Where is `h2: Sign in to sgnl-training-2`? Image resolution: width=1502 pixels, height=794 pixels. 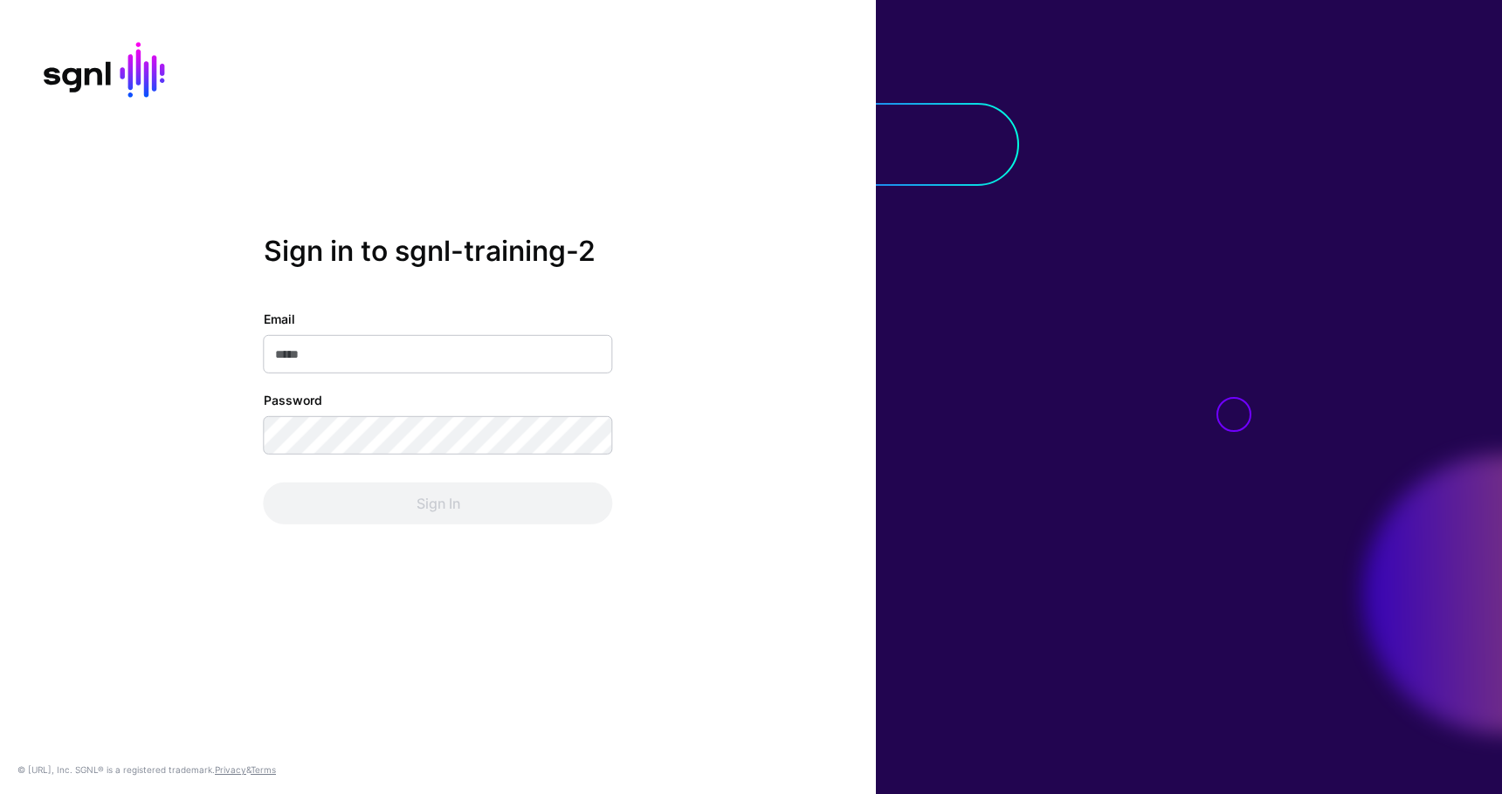
h2: Sign in to sgnl-training-2 is located at coordinates (438, 251).